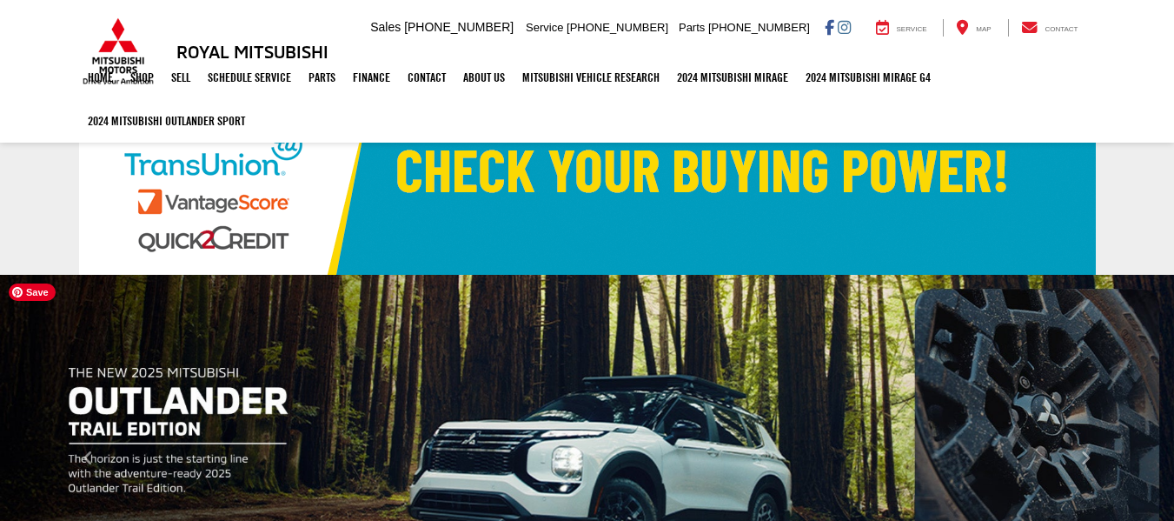  I want to click on h3: Royal Mitsubishi, so click(252, 51).